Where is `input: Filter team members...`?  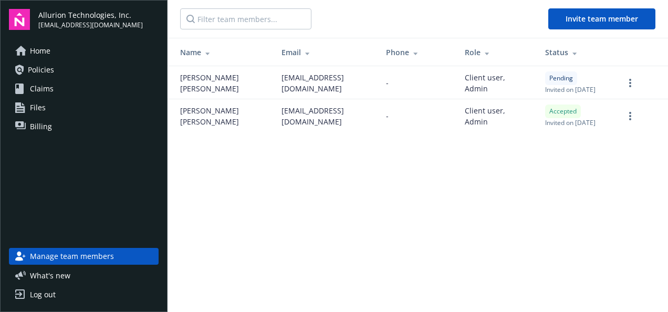 input: Filter team members... is located at coordinates (246, 19).